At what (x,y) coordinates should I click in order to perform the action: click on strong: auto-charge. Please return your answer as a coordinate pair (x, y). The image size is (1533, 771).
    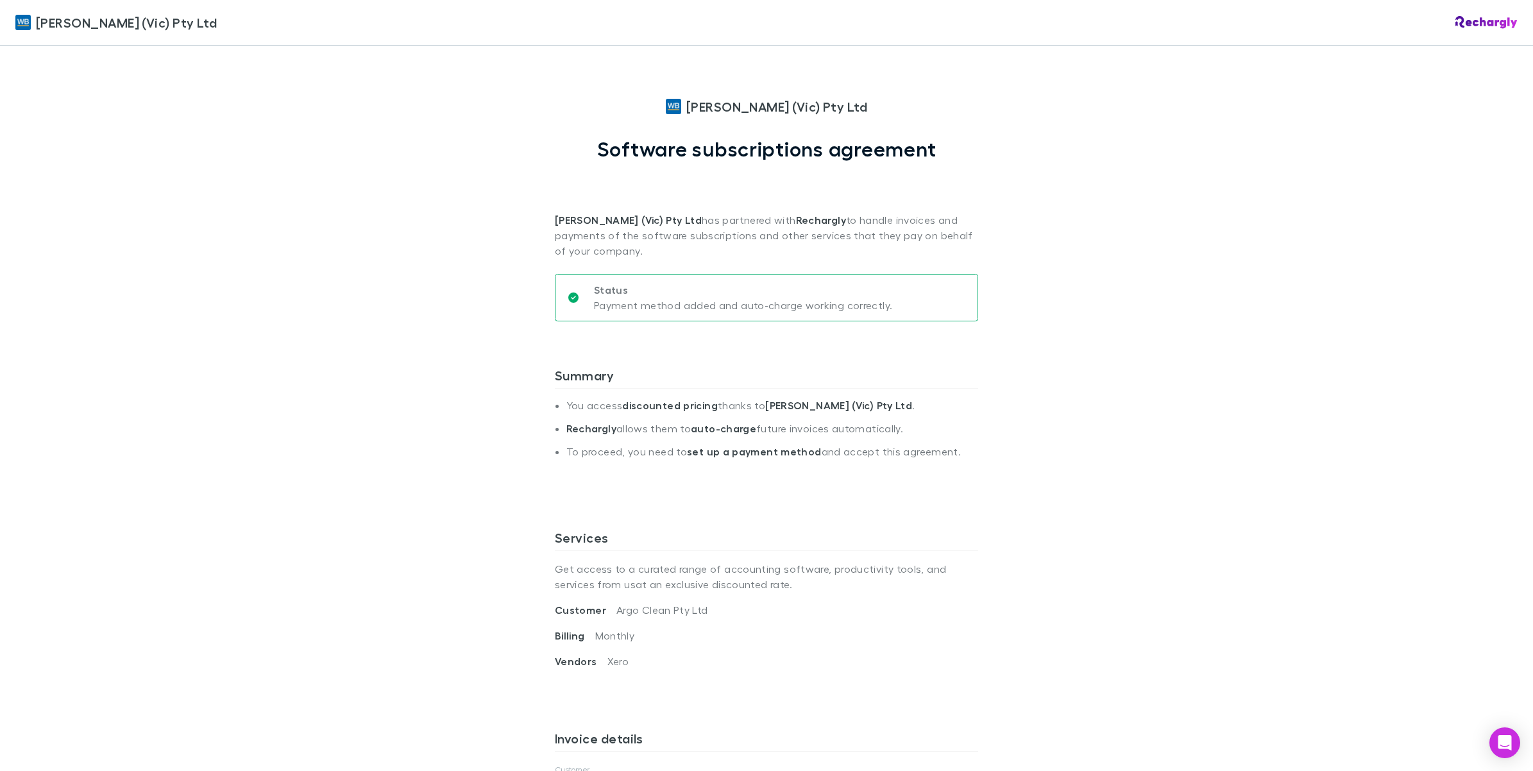
    Looking at the image, I should click on (724, 429).